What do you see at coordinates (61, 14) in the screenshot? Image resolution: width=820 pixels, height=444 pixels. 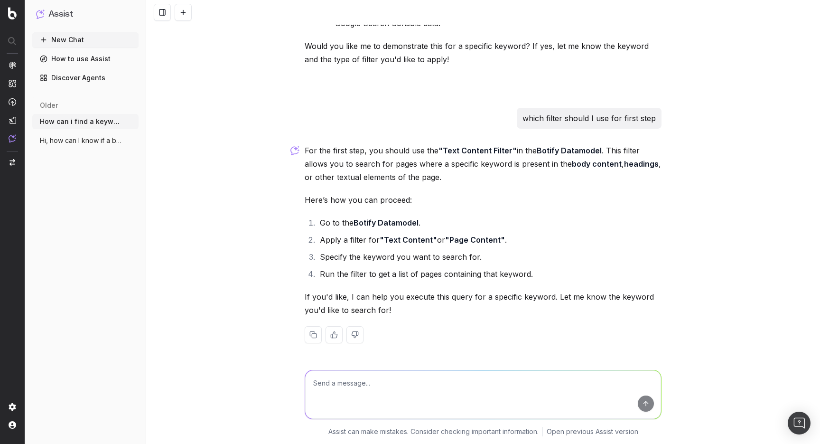 I see `h1: Assist` at bounding box center [61, 14].